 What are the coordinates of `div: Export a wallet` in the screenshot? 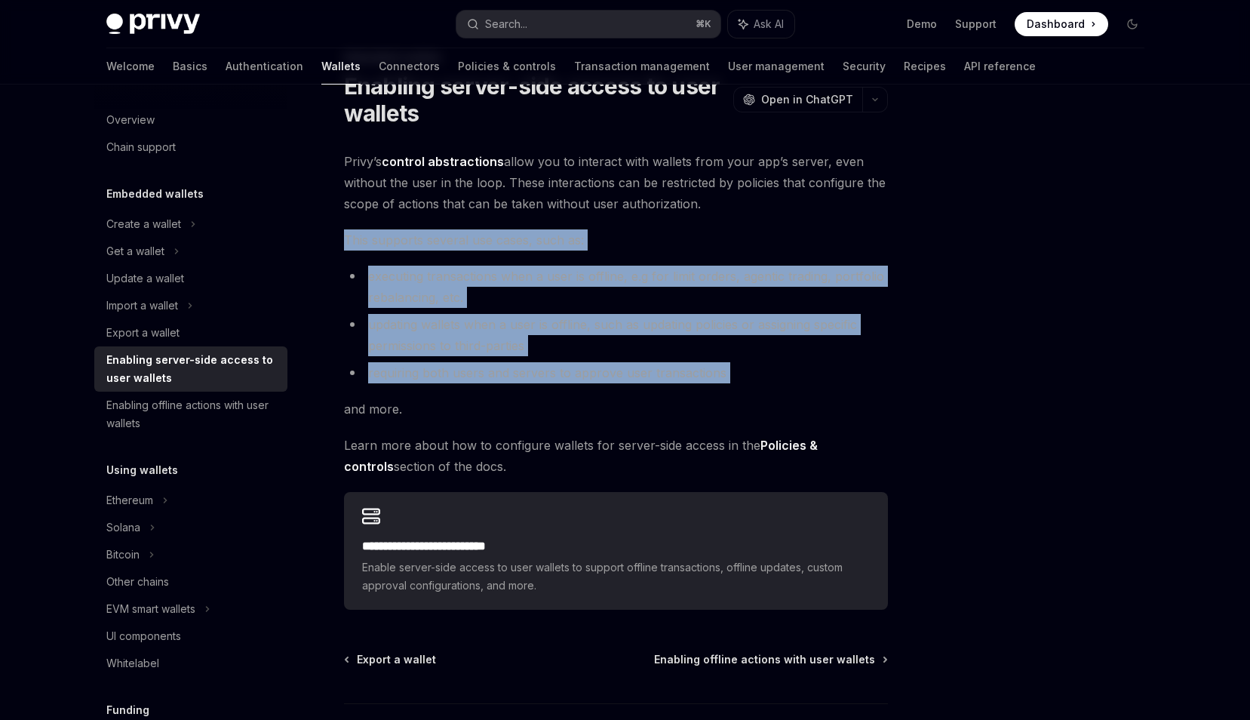 It's located at (143, 333).